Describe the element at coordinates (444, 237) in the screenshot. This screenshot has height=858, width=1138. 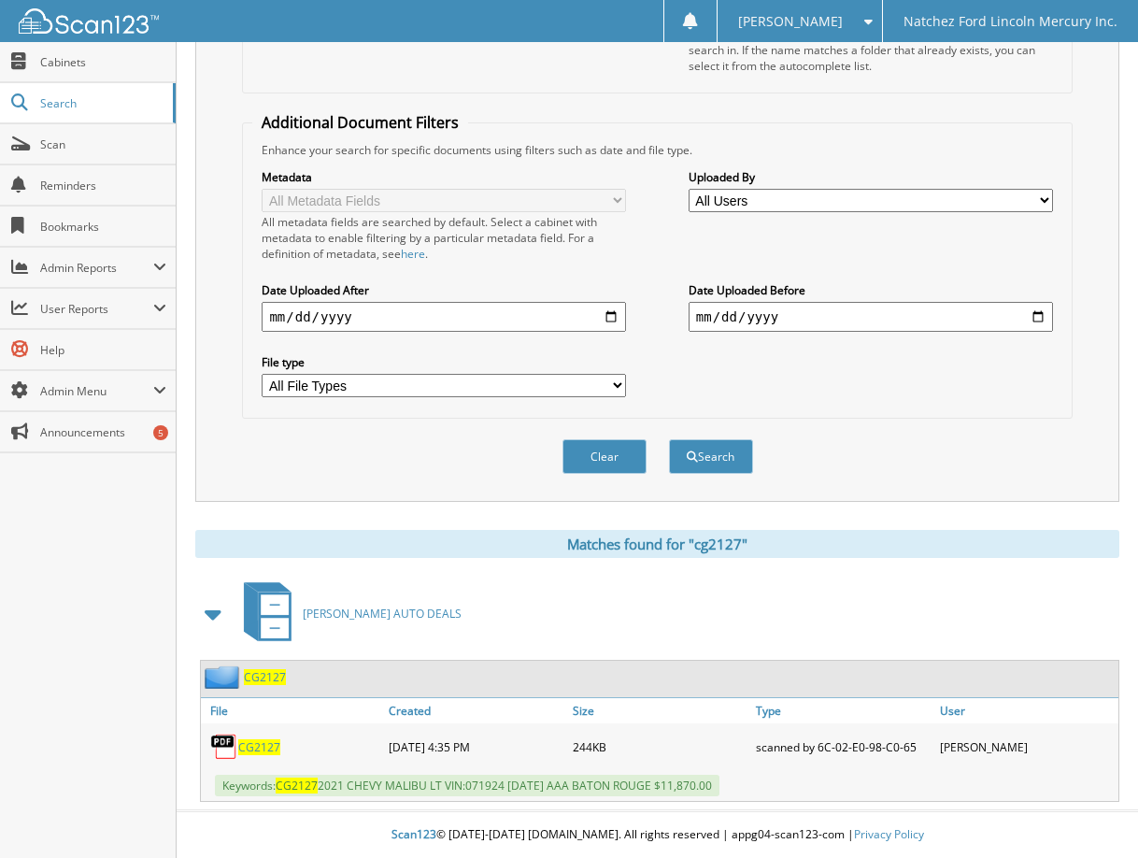
I see `div: All metadata fields are searched by default. Select a cabinet with metadata to enable filtering b...` at that location.